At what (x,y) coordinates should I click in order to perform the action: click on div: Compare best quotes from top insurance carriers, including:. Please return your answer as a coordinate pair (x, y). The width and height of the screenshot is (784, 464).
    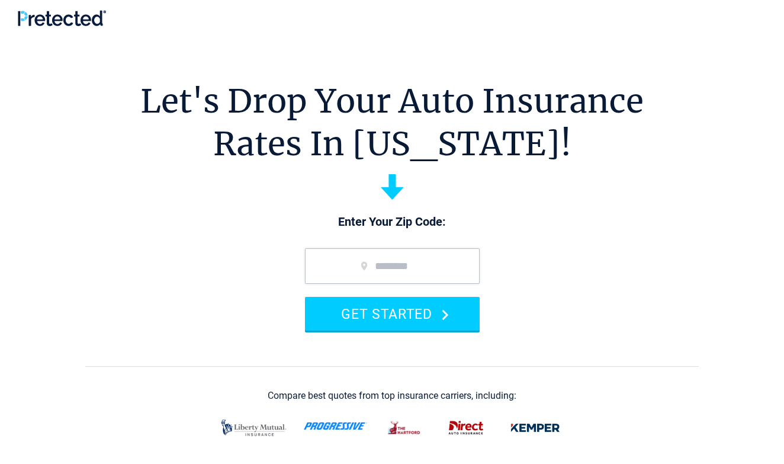
    Looking at the image, I should click on (392, 396).